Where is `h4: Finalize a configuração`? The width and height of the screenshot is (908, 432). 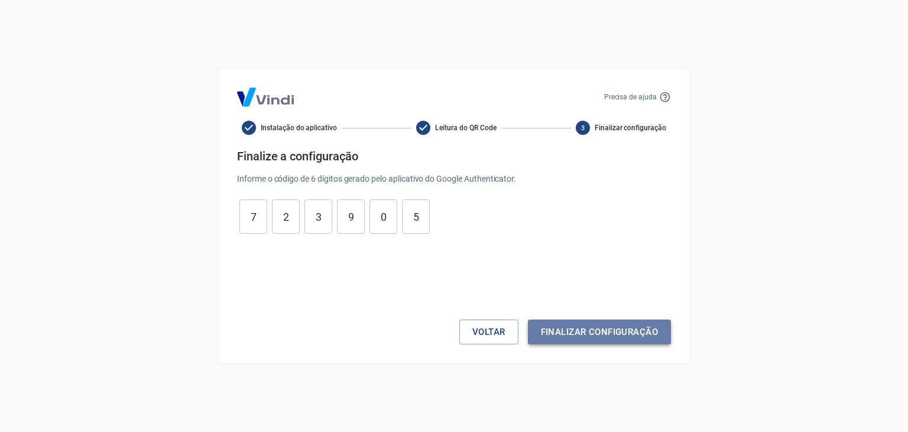 h4: Finalize a configuração is located at coordinates (454, 156).